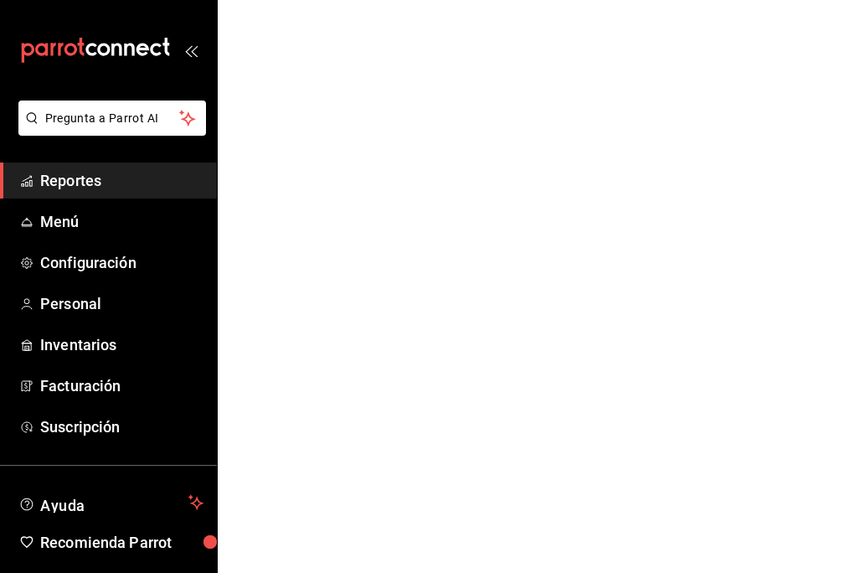 The height and width of the screenshot is (573, 865). What do you see at coordinates (111, 503) in the screenshot?
I see `span: Ayuda` at bounding box center [111, 503].